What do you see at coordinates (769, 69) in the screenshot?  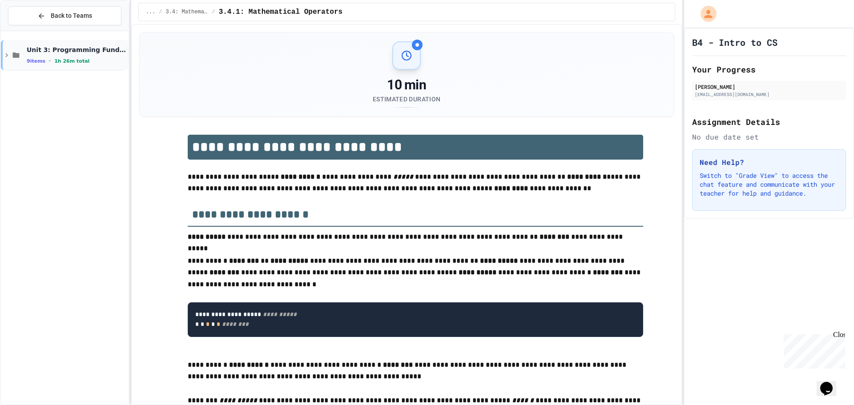 I see `h2: Your Progress` at bounding box center [769, 69].